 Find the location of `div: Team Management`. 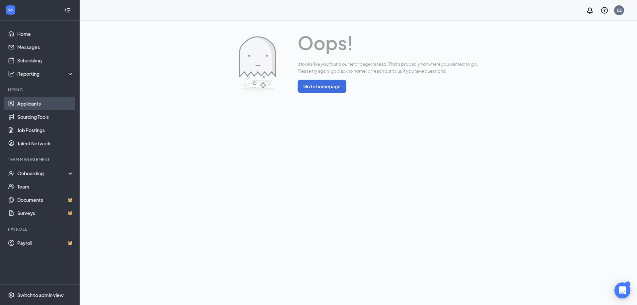

div: Team Management is located at coordinates (40, 159).